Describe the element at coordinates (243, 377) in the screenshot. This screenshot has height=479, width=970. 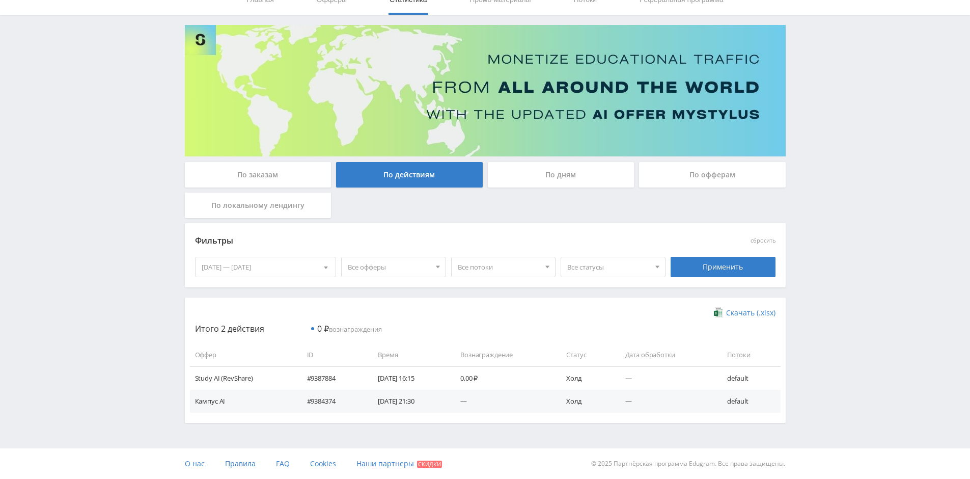
I see `td: Study AI (RevShare)` at that location.